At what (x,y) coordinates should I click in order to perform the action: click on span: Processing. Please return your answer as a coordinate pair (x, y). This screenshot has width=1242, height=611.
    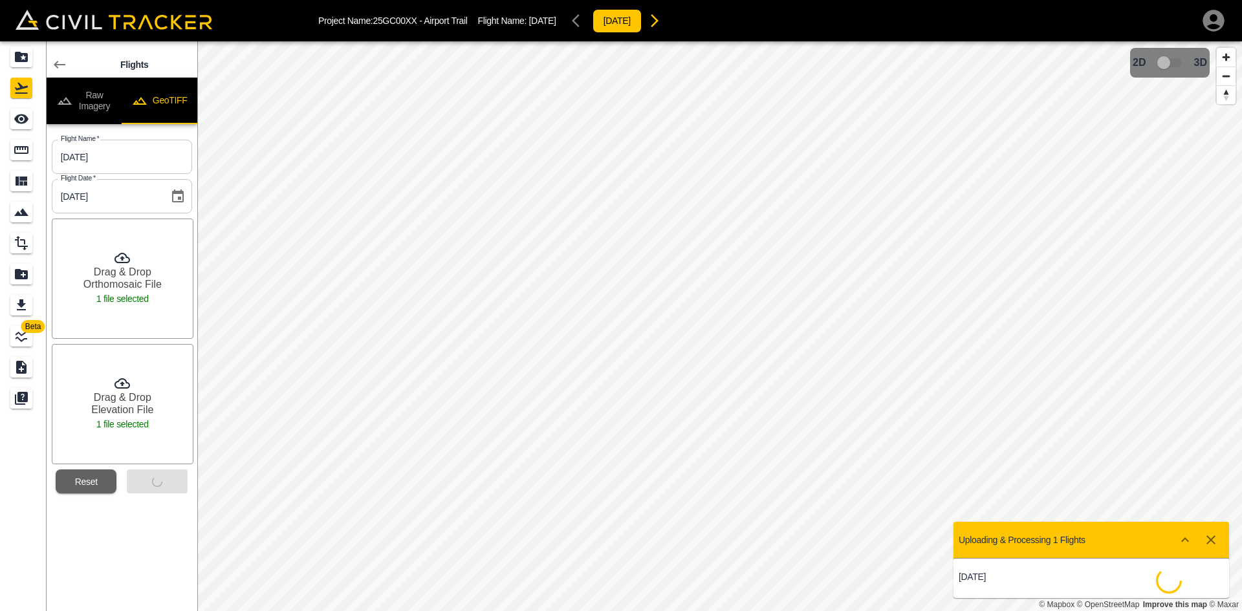
    Looking at the image, I should click on (1169, 581).